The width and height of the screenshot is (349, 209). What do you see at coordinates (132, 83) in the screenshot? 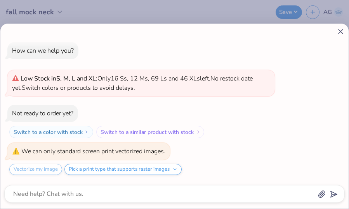
I see `span: Only 16 Ss, 12 Ms, 69 Ls and 46 XLs left. Switch colors or products to avoid delays.` at bounding box center [132, 83].